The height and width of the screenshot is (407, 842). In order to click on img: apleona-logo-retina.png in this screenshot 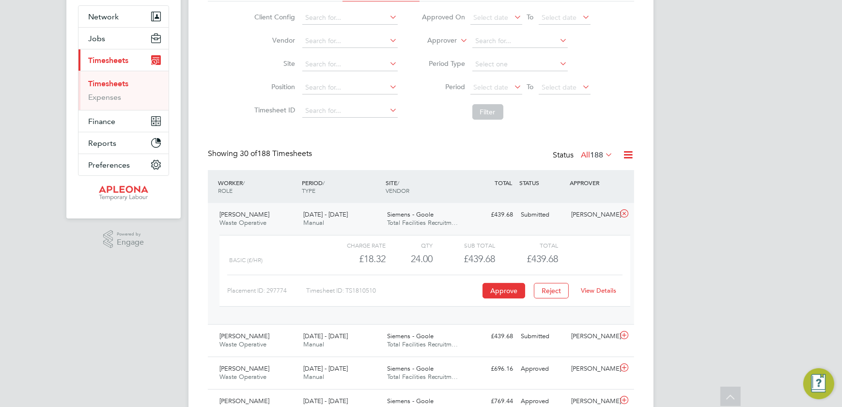, I will do `click(124, 193)`.